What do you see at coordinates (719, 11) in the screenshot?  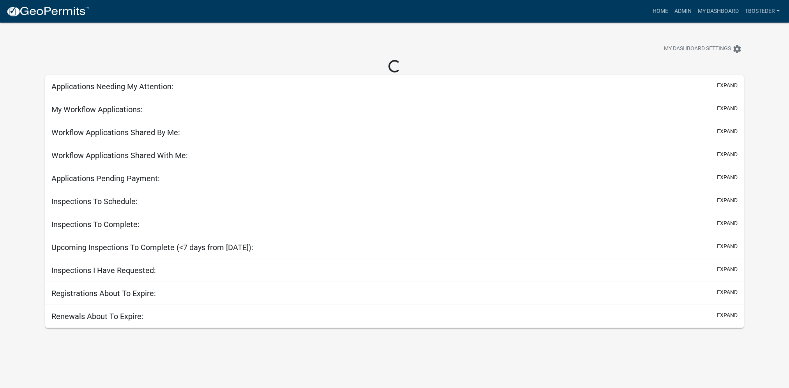 I see `a: My Dashboard` at bounding box center [719, 11].